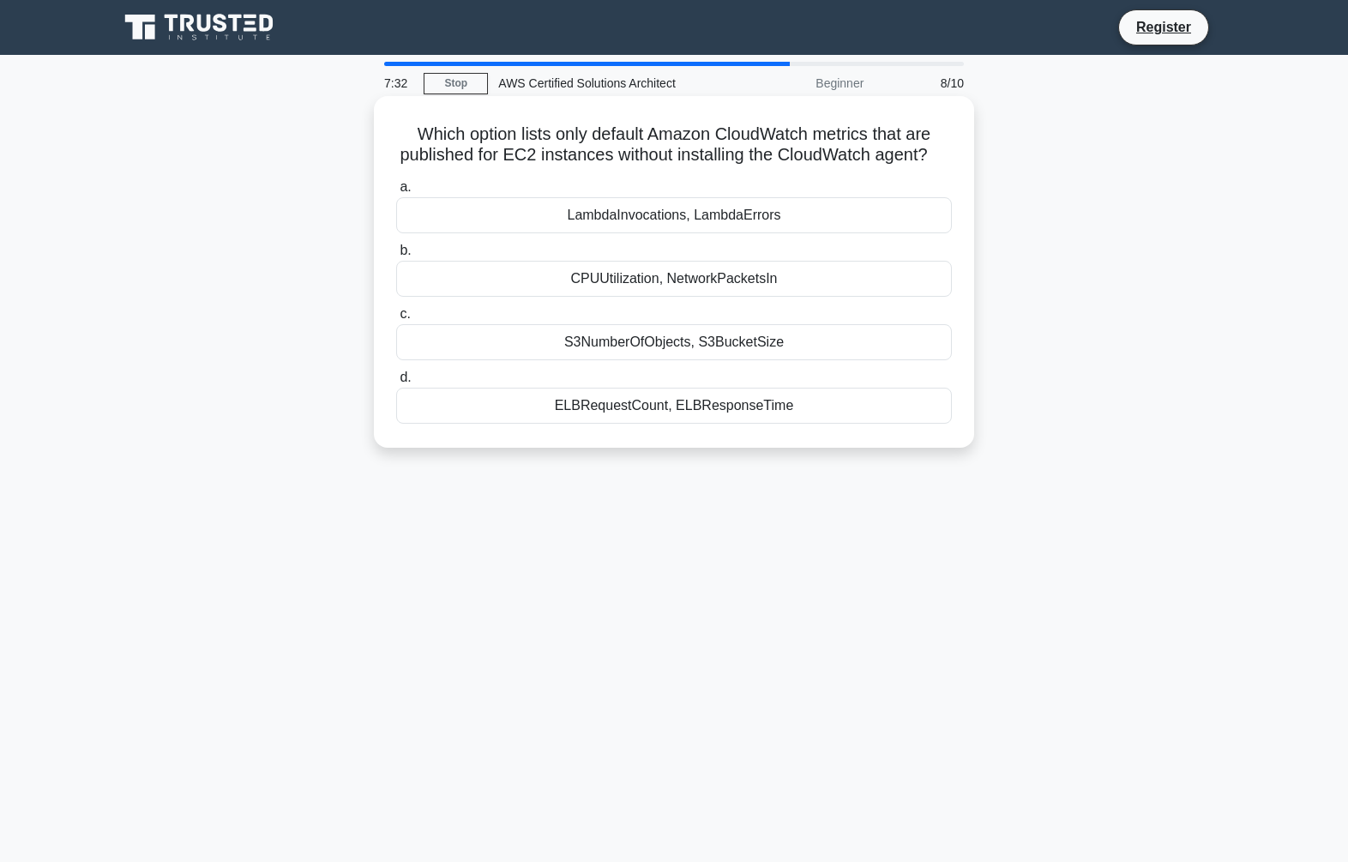 Image resolution: width=1348 pixels, height=862 pixels. I want to click on div: 8/10, so click(923, 83).